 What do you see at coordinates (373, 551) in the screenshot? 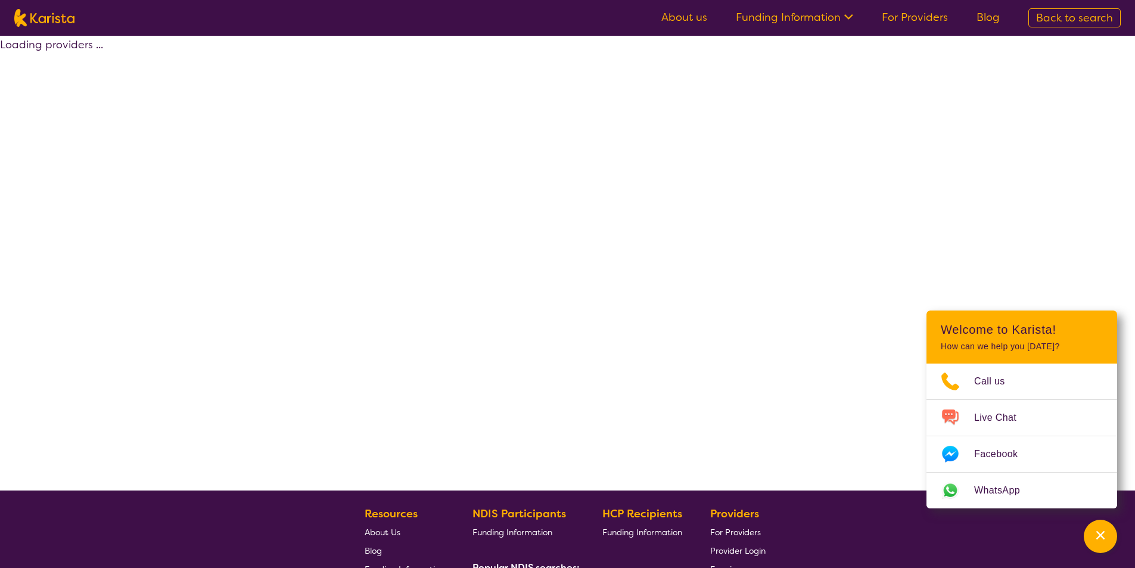
I see `span: Blog` at bounding box center [373, 551].